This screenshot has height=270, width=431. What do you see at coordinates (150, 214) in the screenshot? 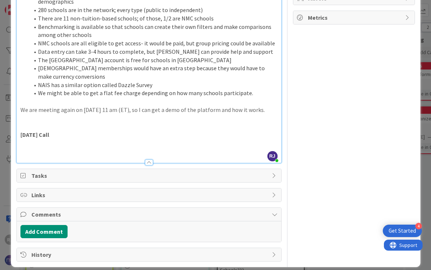
I see `span: Comments` at bounding box center [150, 214].